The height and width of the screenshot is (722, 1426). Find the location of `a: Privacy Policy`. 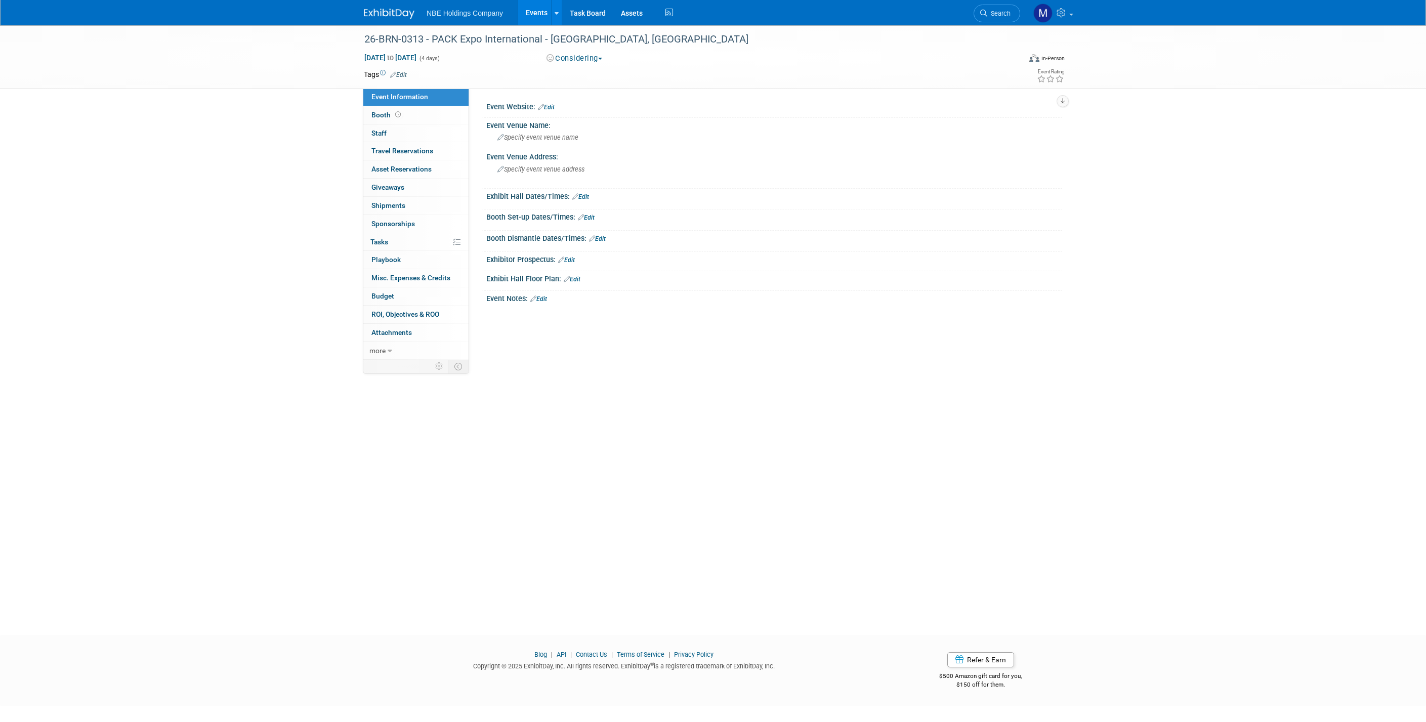

a: Privacy Policy is located at coordinates (694, 654).